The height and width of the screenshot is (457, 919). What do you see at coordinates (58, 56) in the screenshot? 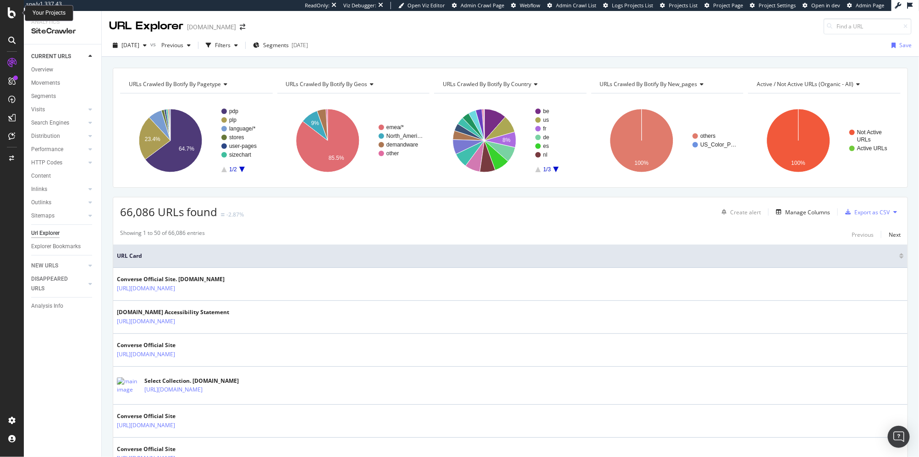
I see `a: CURRENT URLS` at bounding box center [58, 56].